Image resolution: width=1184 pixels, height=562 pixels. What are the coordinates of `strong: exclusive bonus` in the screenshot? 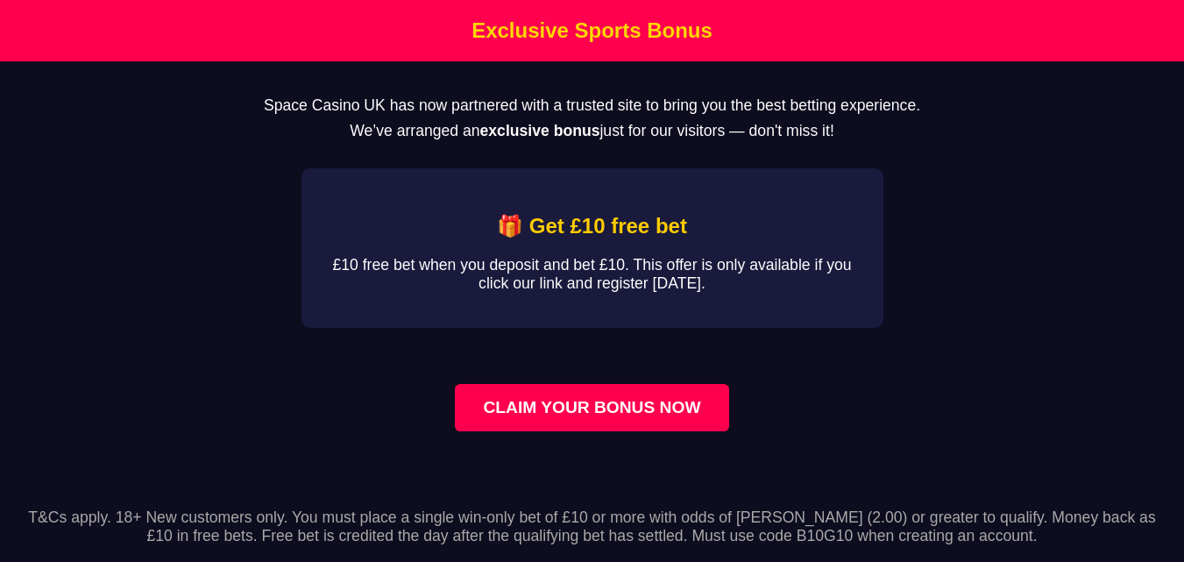 It's located at (540, 131).